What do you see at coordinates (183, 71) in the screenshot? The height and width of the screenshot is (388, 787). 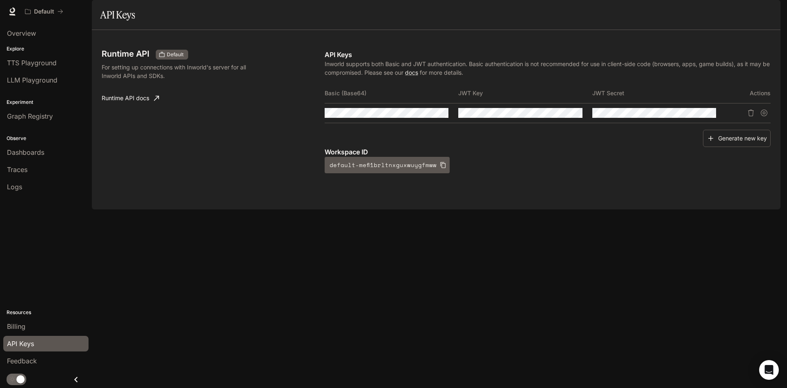 I see `p: For setting up connections with Inworld's server for all Inworld APIs and SDKs.` at bounding box center [183, 71].